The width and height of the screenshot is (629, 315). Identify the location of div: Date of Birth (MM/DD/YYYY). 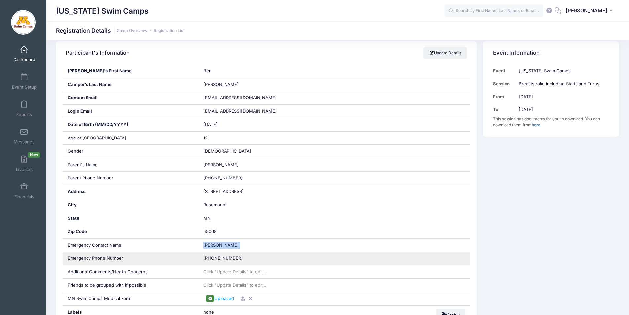
(131, 124).